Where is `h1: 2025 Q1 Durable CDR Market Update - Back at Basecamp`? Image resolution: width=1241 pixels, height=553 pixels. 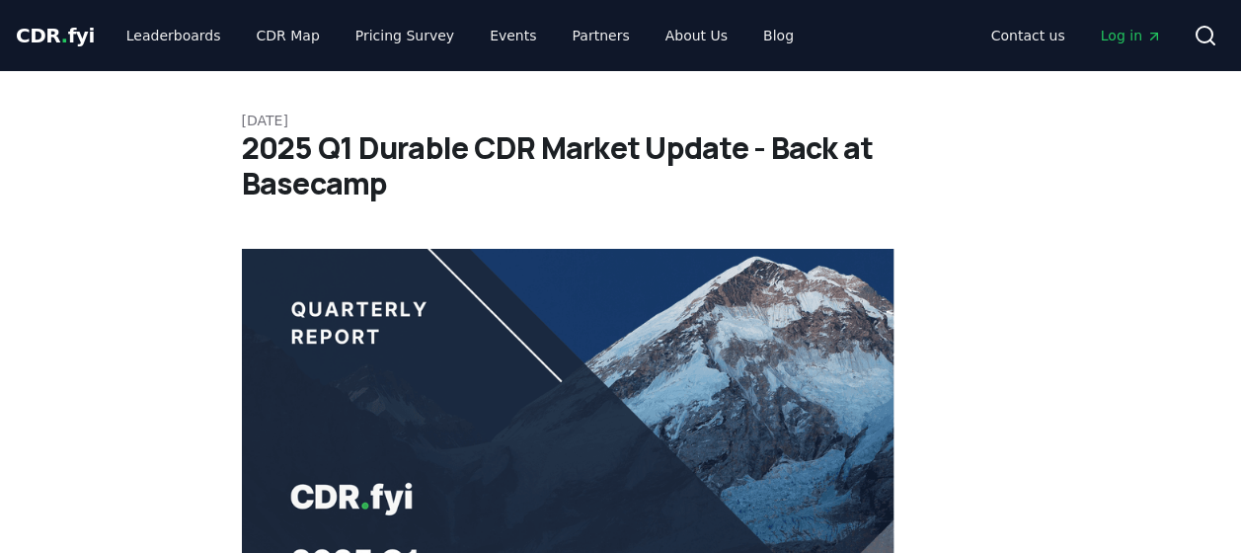
h1: 2025 Q1 Durable CDR Market Update - Back at Basecamp is located at coordinates (621, 166).